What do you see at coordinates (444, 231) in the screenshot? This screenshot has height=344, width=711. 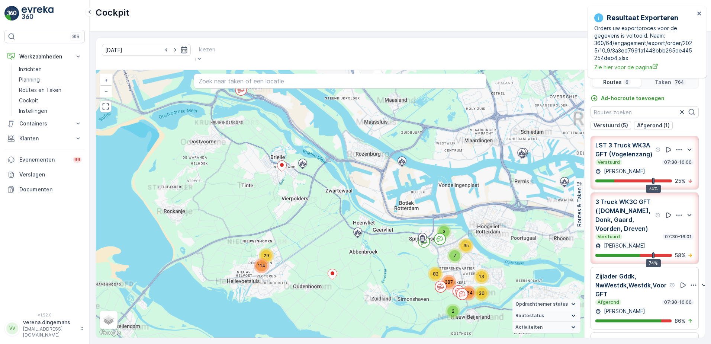 I see `span: 3` at bounding box center [444, 231].